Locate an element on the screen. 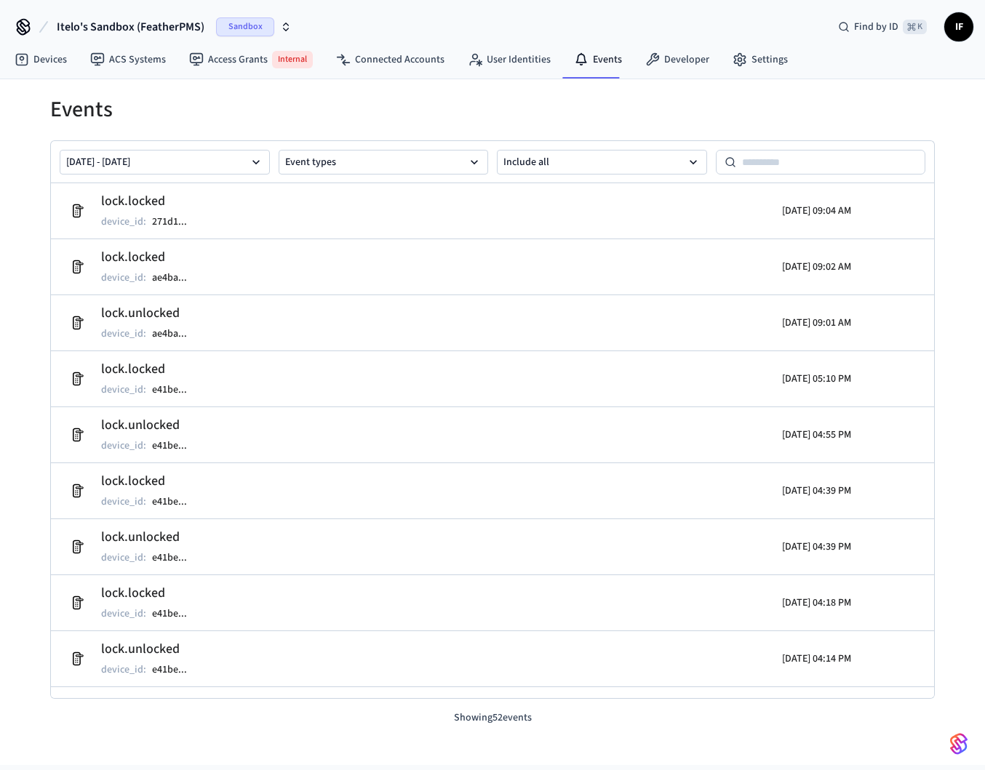 Image resolution: width=985 pixels, height=770 pixels. button: IF is located at coordinates (958, 27).